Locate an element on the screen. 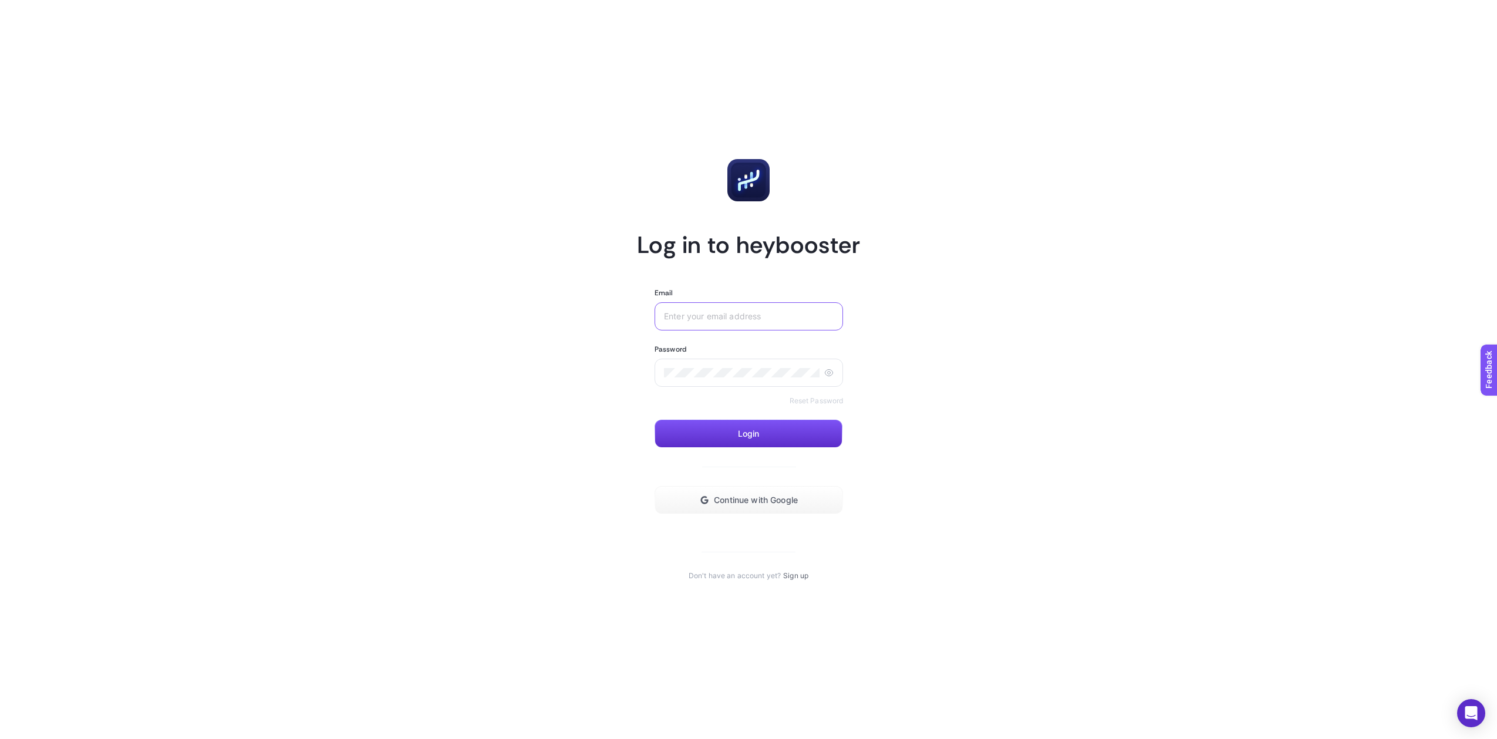 Image resolution: width=1497 pixels, height=739 pixels. div: Open Intercom Messenger is located at coordinates (1471, 713).